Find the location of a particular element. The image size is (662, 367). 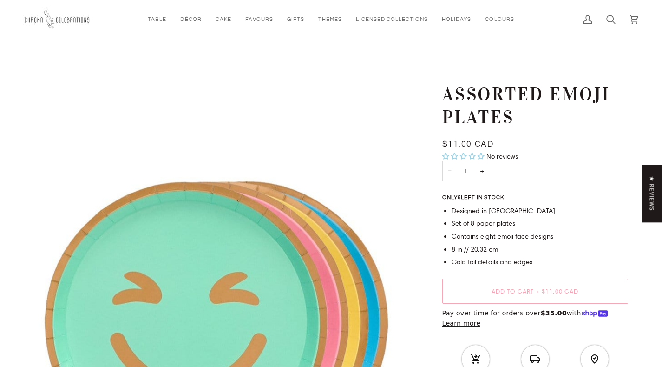

span: Only left in stock is located at coordinates (475, 197).